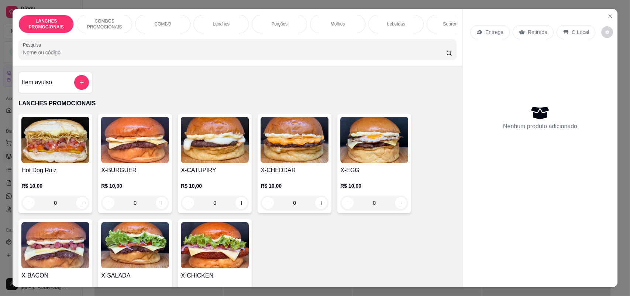 The width and height of the screenshot is (630, 296). I want to click on label: Pesquisa, so click(33, 45).